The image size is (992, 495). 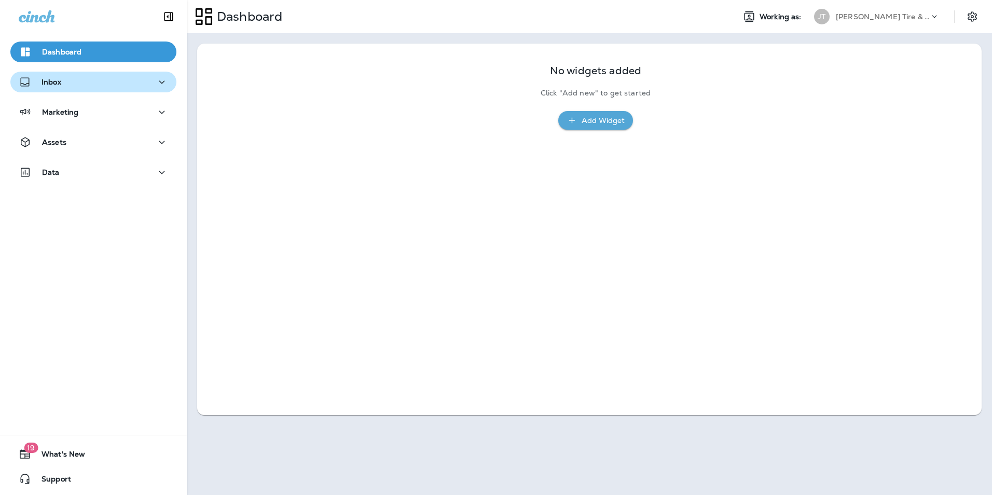 What do you see at coordinates (596, 71) in the screenshot?
I see `p: No widgets added` at bounding box center [596, 71].